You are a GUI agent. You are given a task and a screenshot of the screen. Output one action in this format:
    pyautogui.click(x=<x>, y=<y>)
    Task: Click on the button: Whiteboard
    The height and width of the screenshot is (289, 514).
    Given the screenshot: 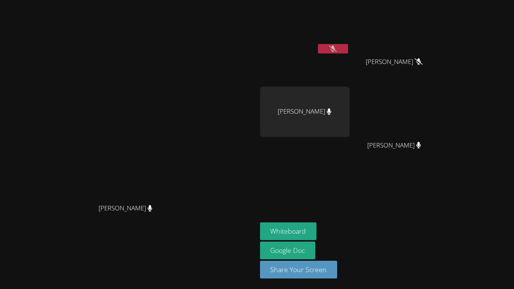 What is the action you would take?
    pyautogui.click(x=288, y=231)
    